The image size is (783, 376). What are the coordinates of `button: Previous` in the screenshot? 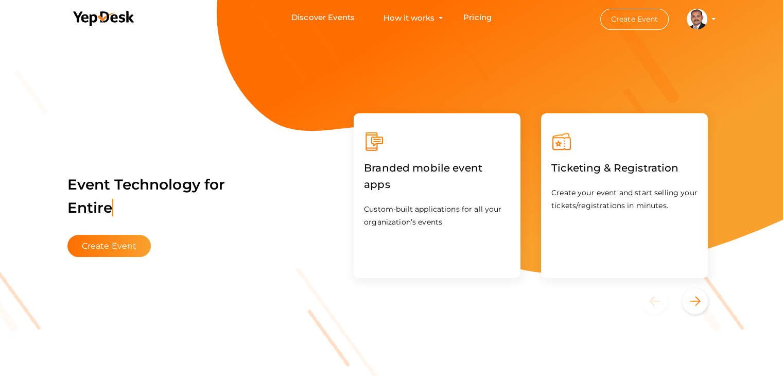 It's located at (660, 301).